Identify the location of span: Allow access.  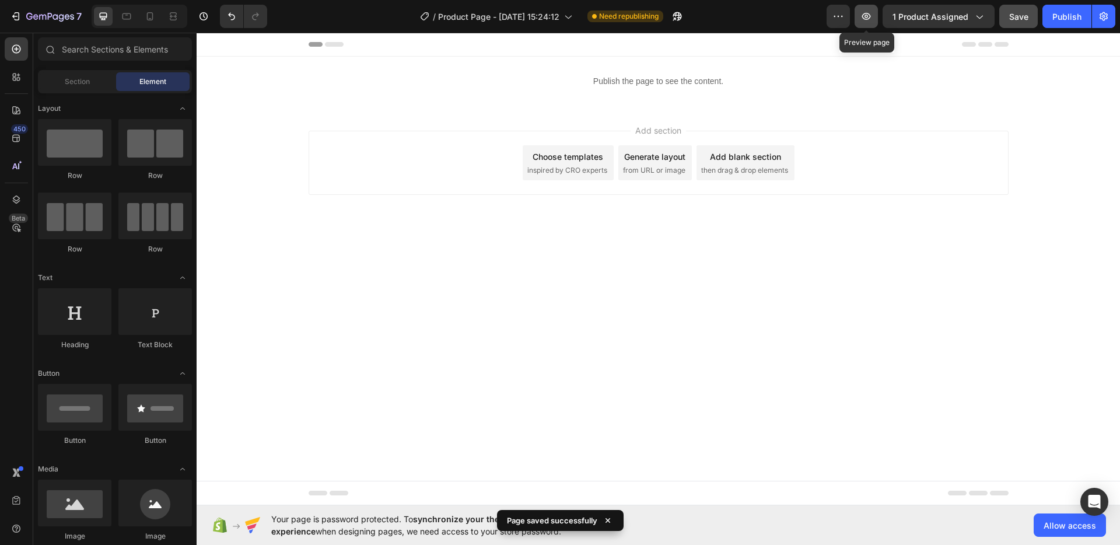
(1070, 525).